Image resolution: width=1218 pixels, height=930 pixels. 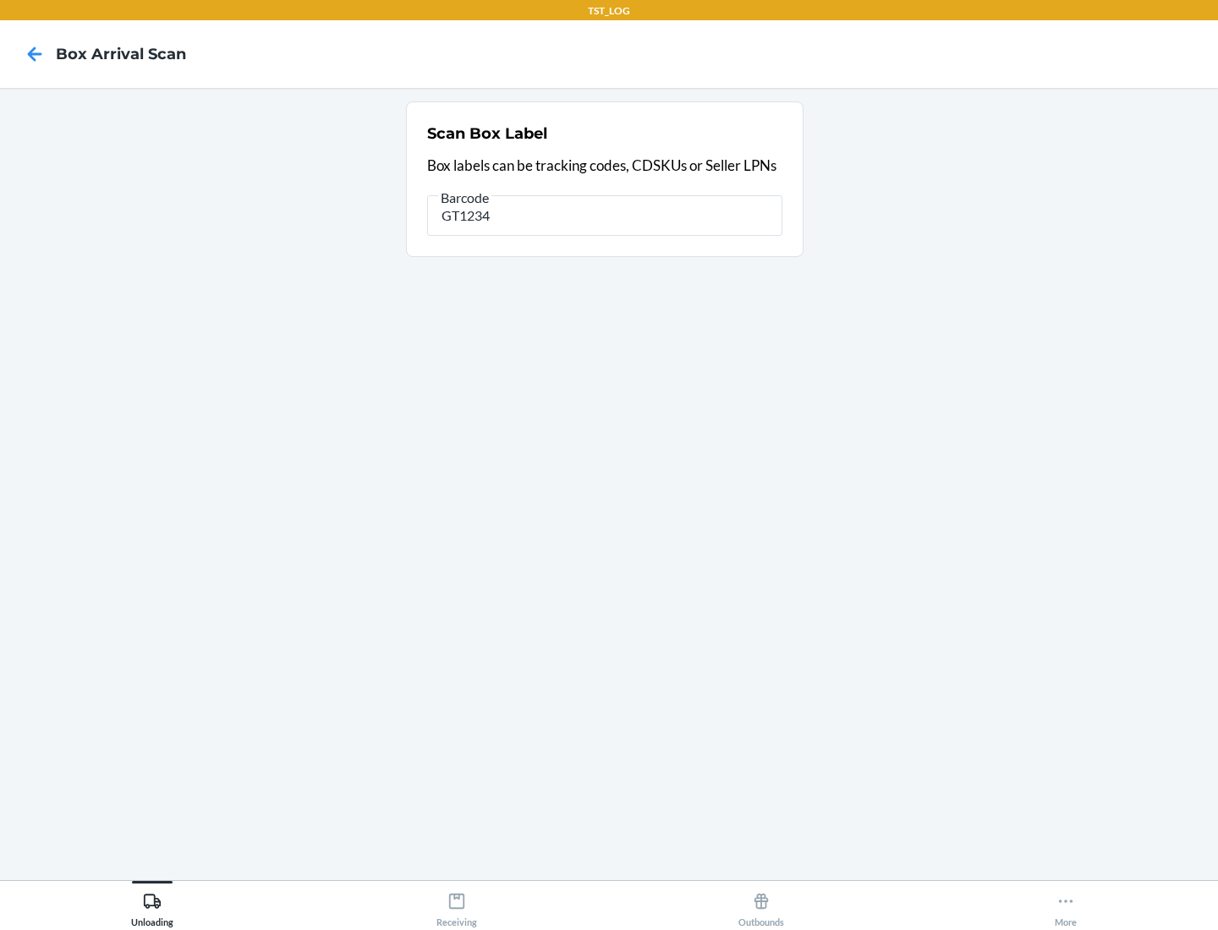 I want to click on div: Outbounds, so click(x=761, y=907).